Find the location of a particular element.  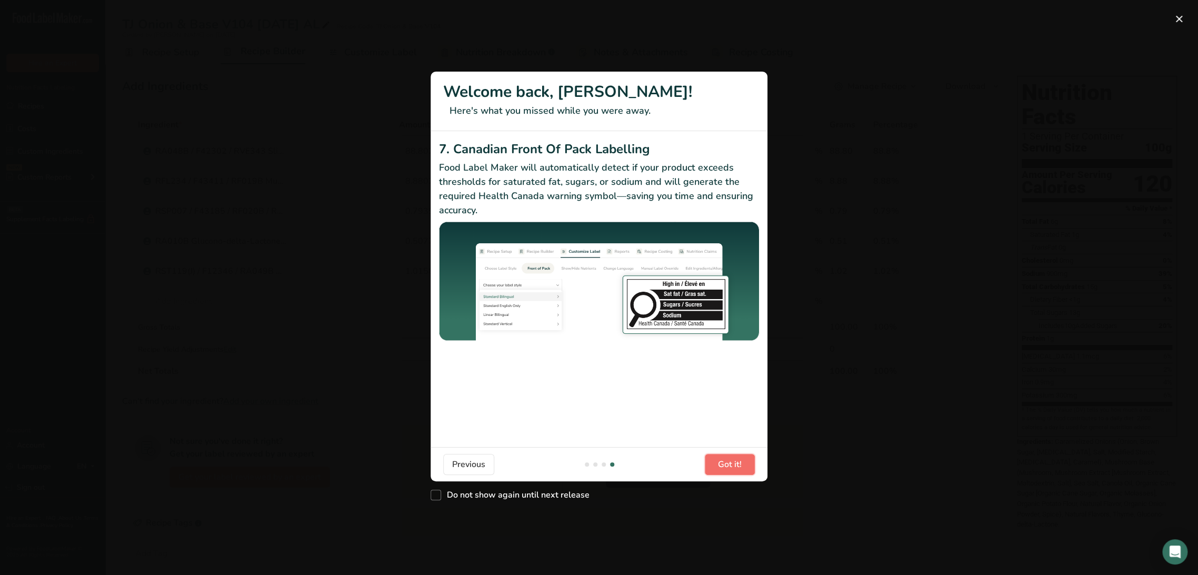

span: Previous is located at coordinates (469, 464).